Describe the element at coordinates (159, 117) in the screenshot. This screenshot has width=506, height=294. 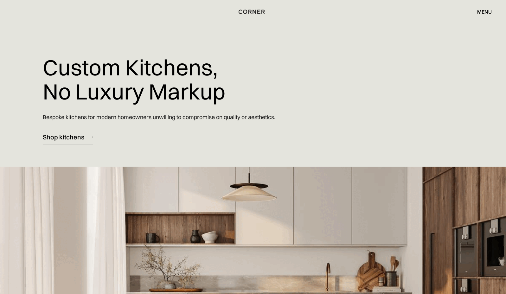
I see `p: Bespoke kitchens for modern homeowners unwilling to compromise on quality or aesthetics.` at that location.